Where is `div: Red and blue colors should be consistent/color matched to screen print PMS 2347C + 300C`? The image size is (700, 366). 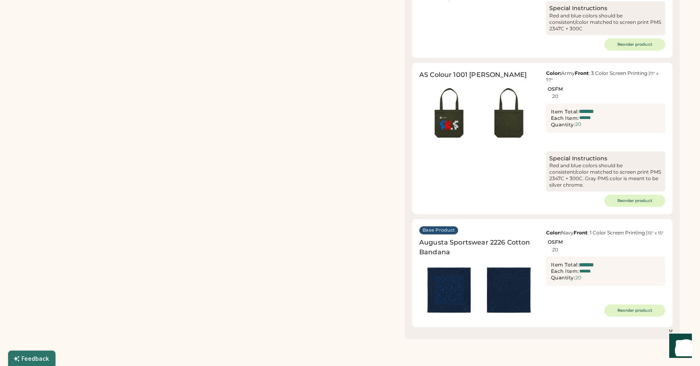
div: Red and blue colors should be consistent/color matched to screen print PMS 2347C + 300C is located at coordinates (606, 22).